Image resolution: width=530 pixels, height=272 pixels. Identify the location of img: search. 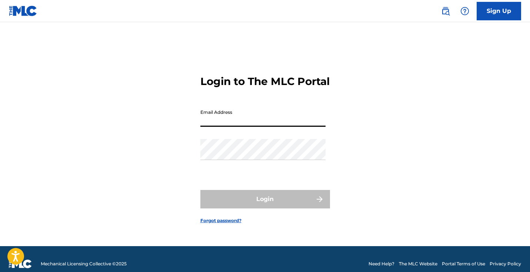
(445, 11).